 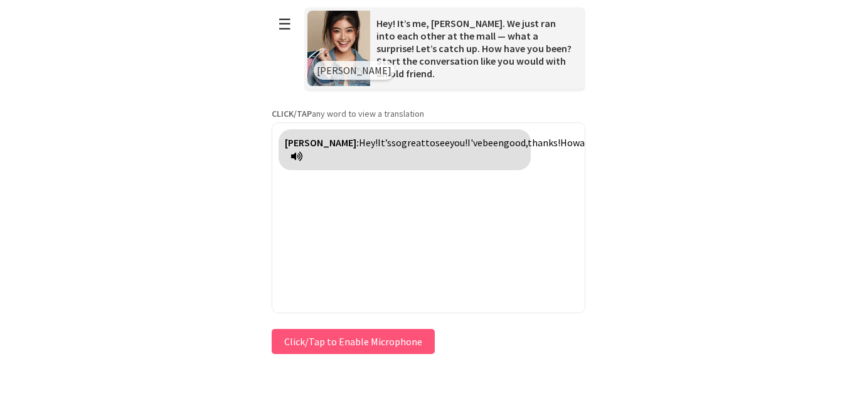 What do you see at coordinates (475, 142) in the screenshot?
I see `span: I've` at bounding box center [475, 142].